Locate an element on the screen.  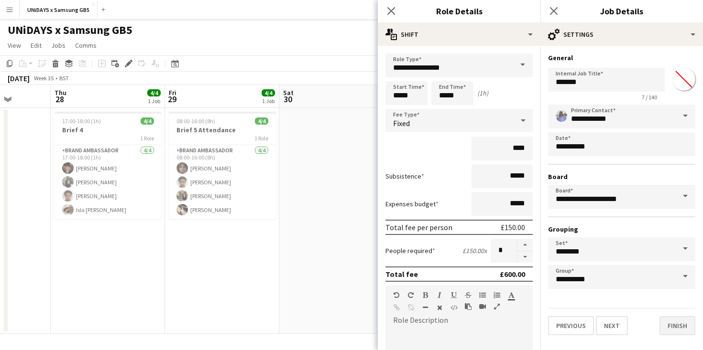
span: Jobs is located at coordinates (58, 45).